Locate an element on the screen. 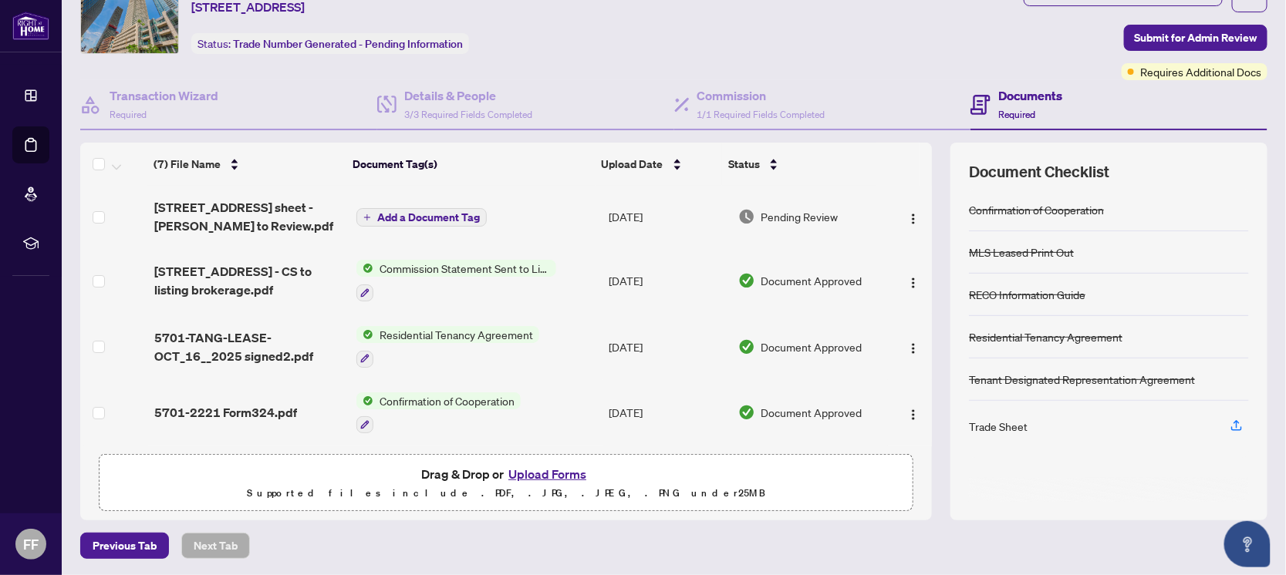 The image size is (1286, 575). span: Add a Document Tag is located at coordinates (428, 218).